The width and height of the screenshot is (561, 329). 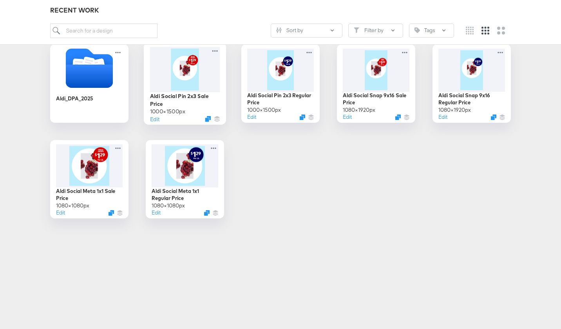 What do you see at coordinates (89, 68) in the screenshot?
I see `svg: Folder` at bounding box center [89, 68].